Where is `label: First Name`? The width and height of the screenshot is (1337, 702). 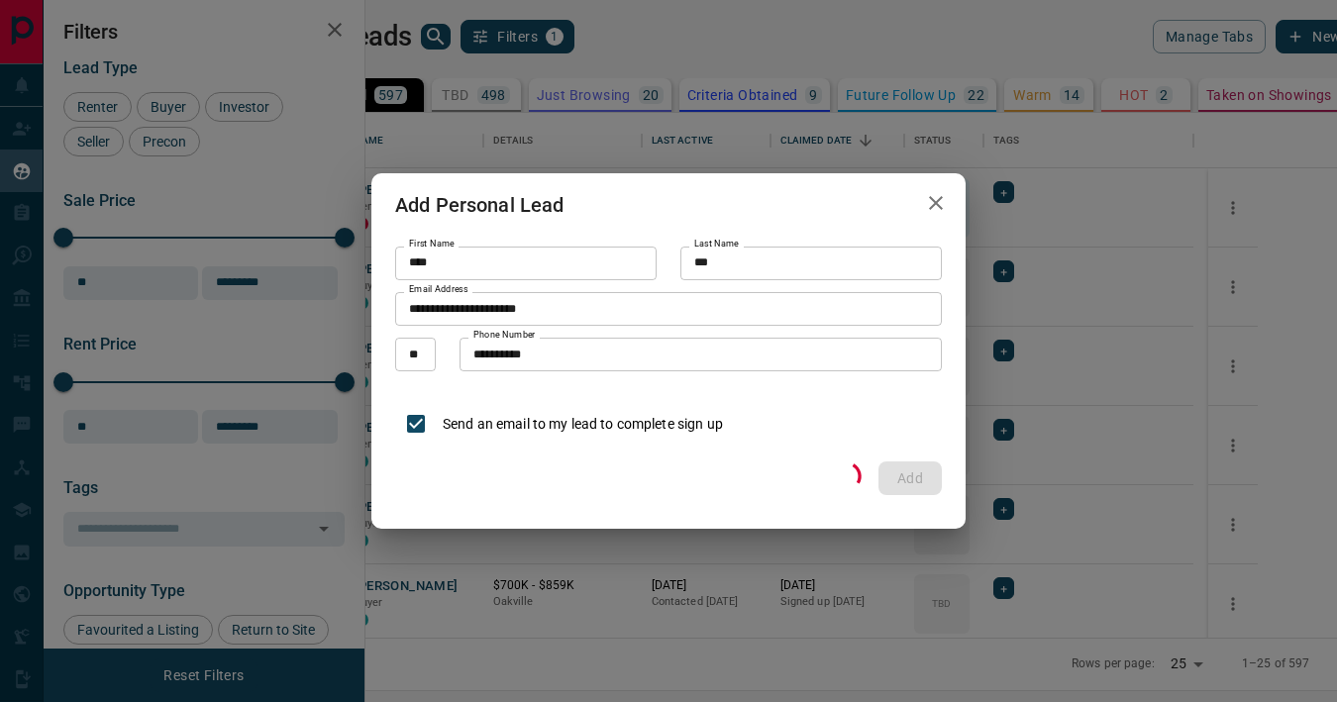 label: First Name is located at coordinates (432, 244).